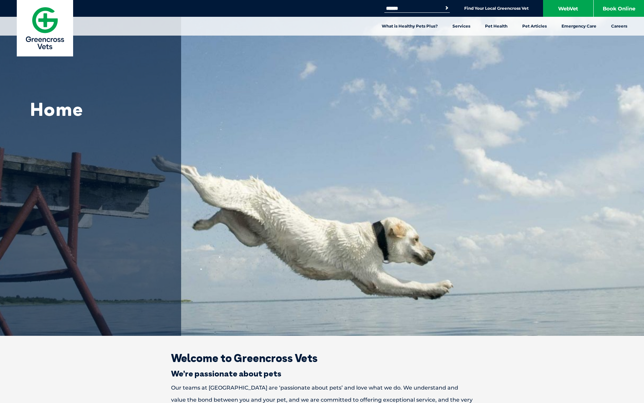  What do you see at coordinates (97, 109) in the screenshot?
I see `h1: Home` at bounding box center [97, 109].